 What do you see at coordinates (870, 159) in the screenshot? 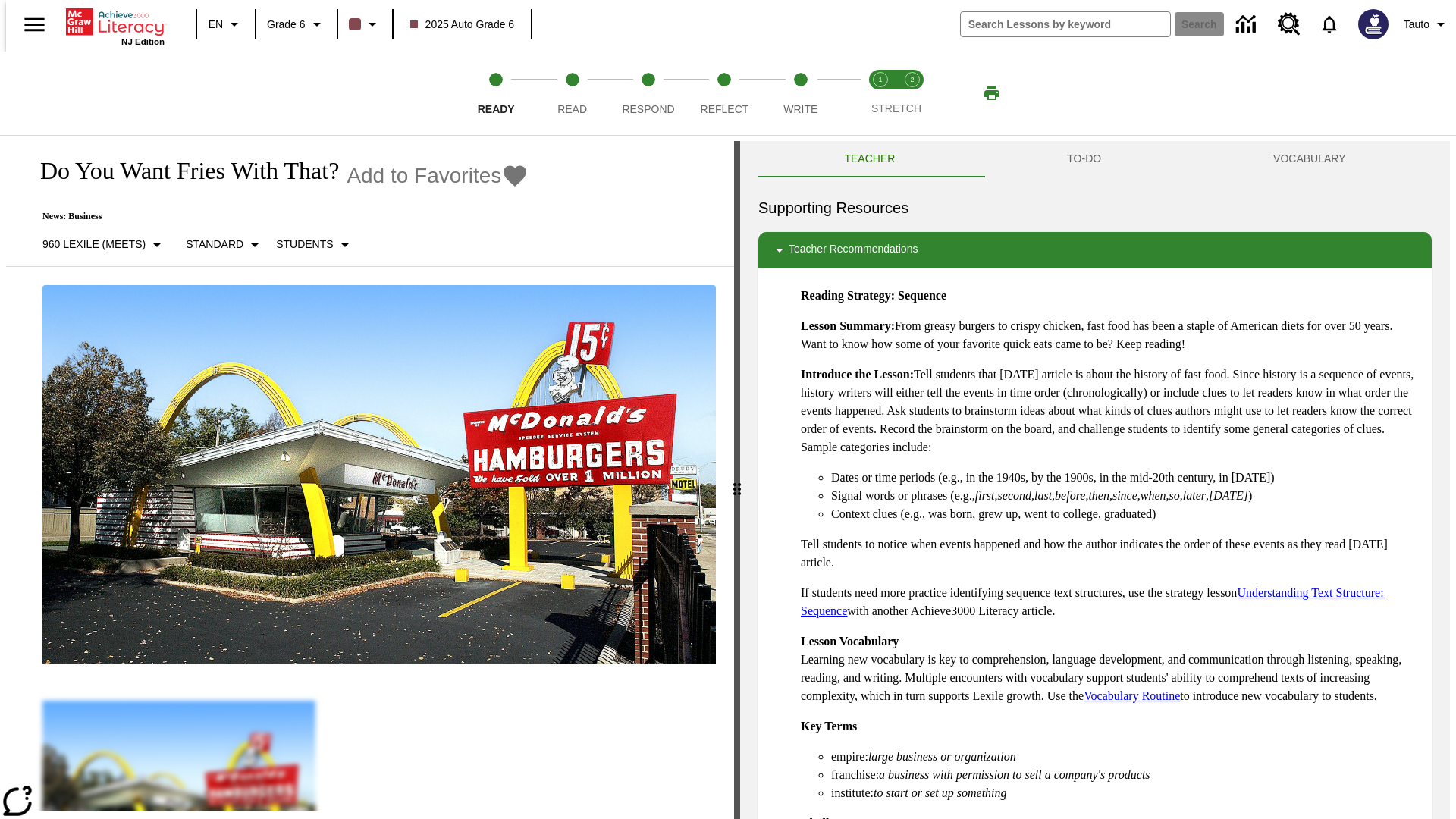
I see `button: Teacher` at bounding box center [870, 159].